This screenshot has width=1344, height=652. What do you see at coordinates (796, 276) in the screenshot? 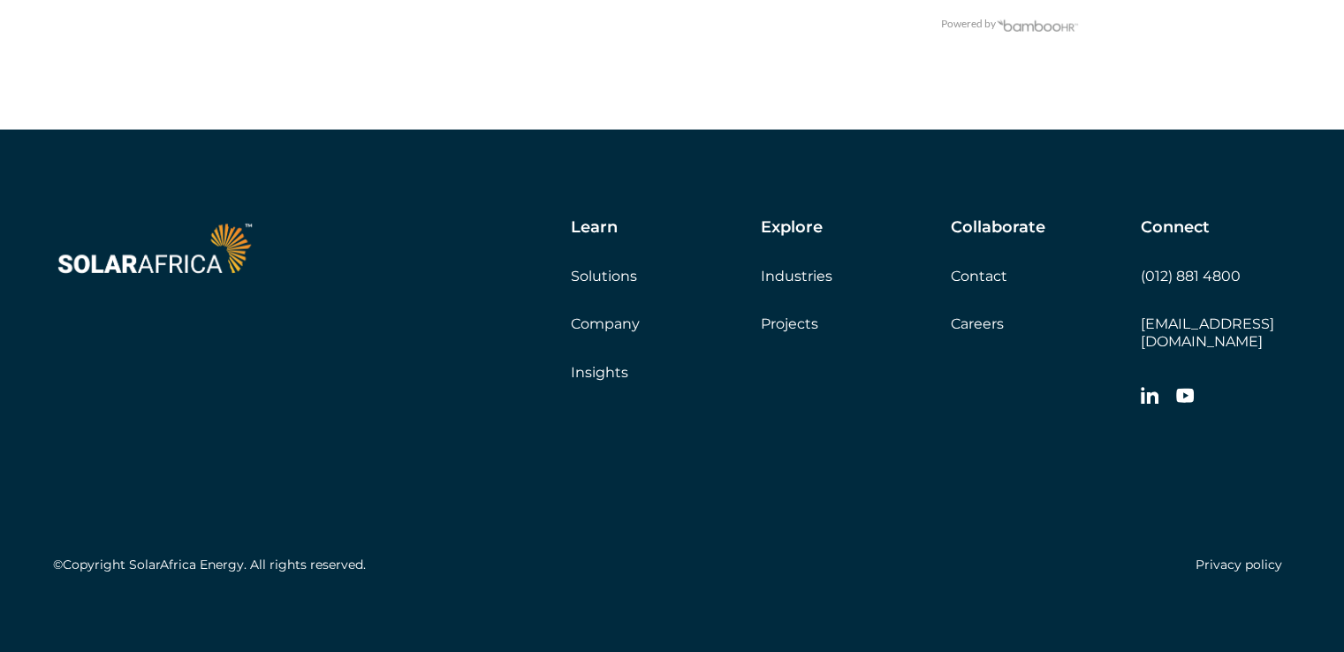
I see `a: Industries` at bounding box center [796, 276].